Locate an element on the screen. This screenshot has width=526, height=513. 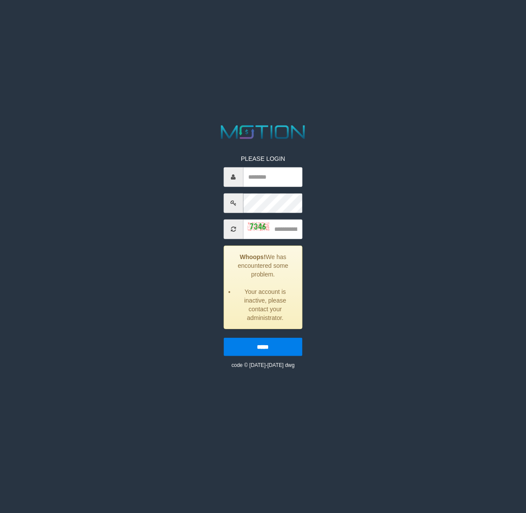
div: We has encountered some problem. is located at coordinates (263, 287).